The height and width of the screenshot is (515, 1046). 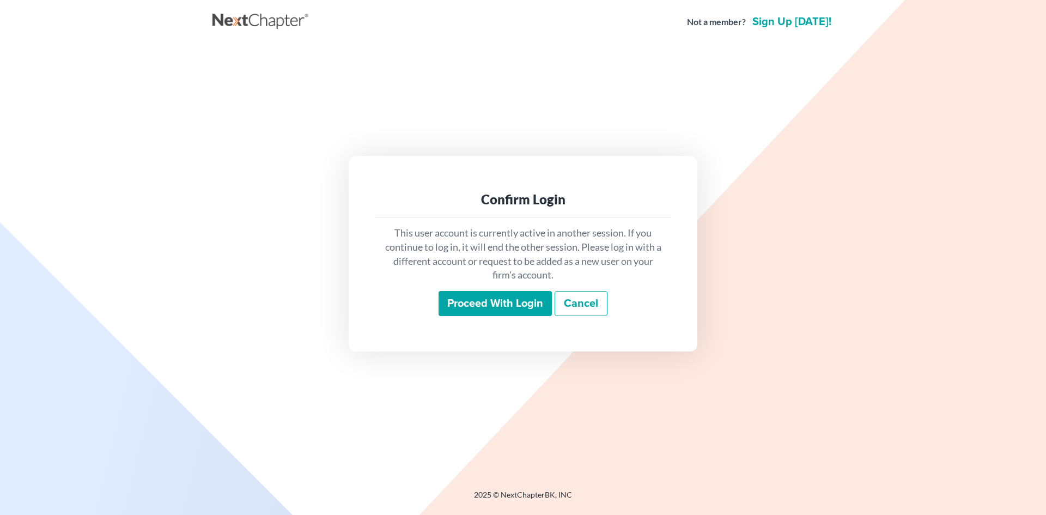 What do you see at coordinates (495, 303) in the screenshot?
I see `input: Proceed with login` at bounding box center [495, 303].